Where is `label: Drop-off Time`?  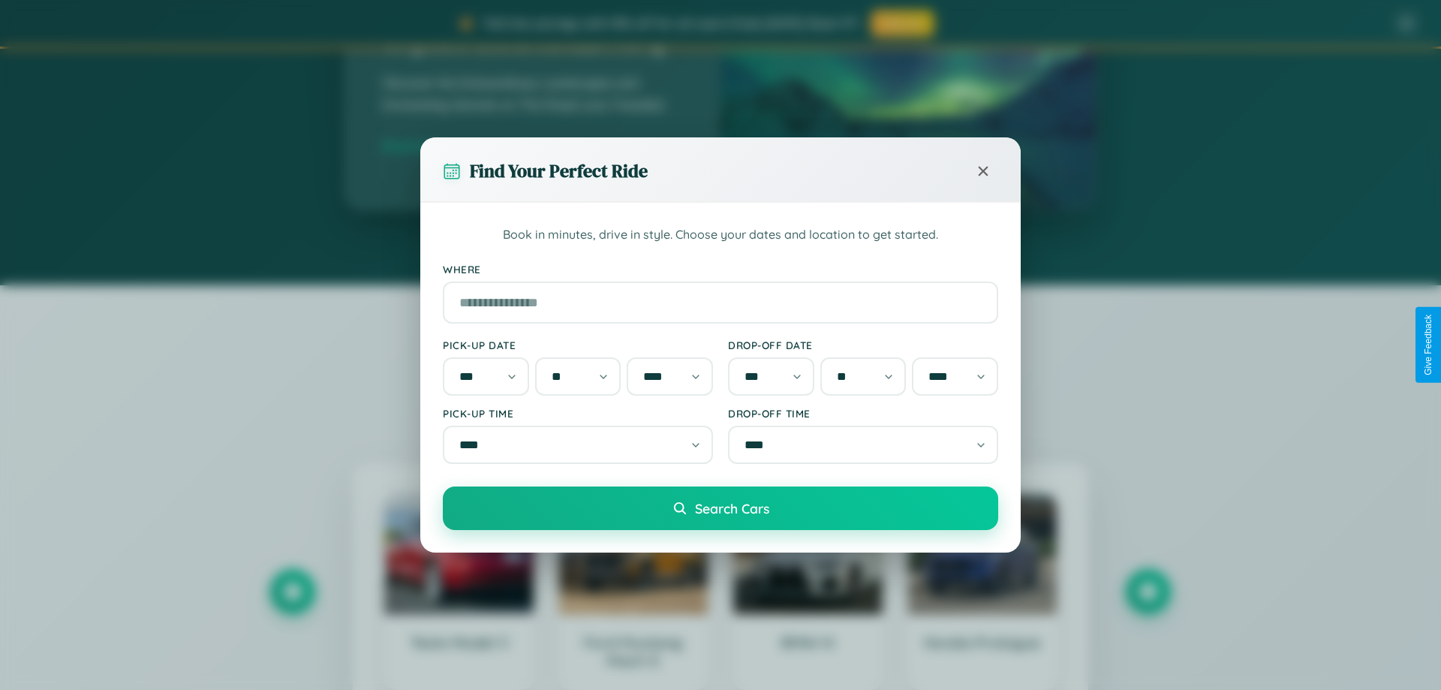 label: Drop-off Time is located at coordinates (863, 413).